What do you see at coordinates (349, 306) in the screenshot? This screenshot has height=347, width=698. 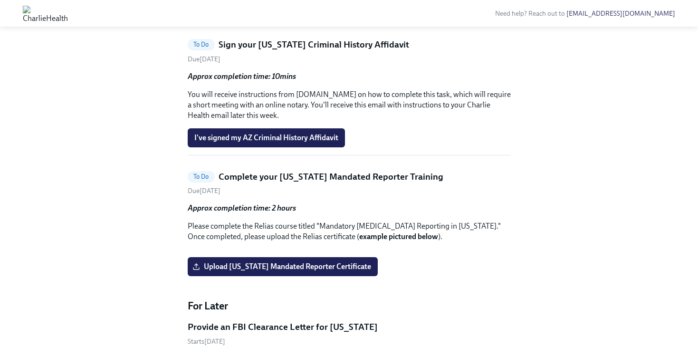 I see `h4: For Later` at bounding box center [349, 306].